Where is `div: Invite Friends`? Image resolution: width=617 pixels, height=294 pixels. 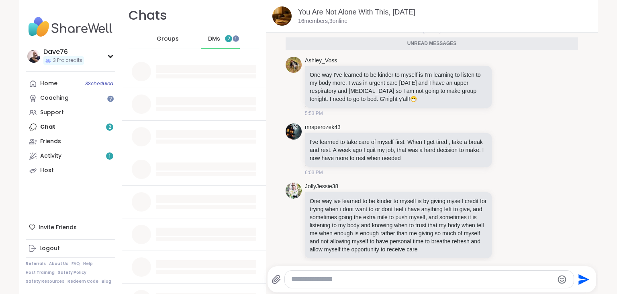
div: Invite Friends is located at coordinates (70, 227).